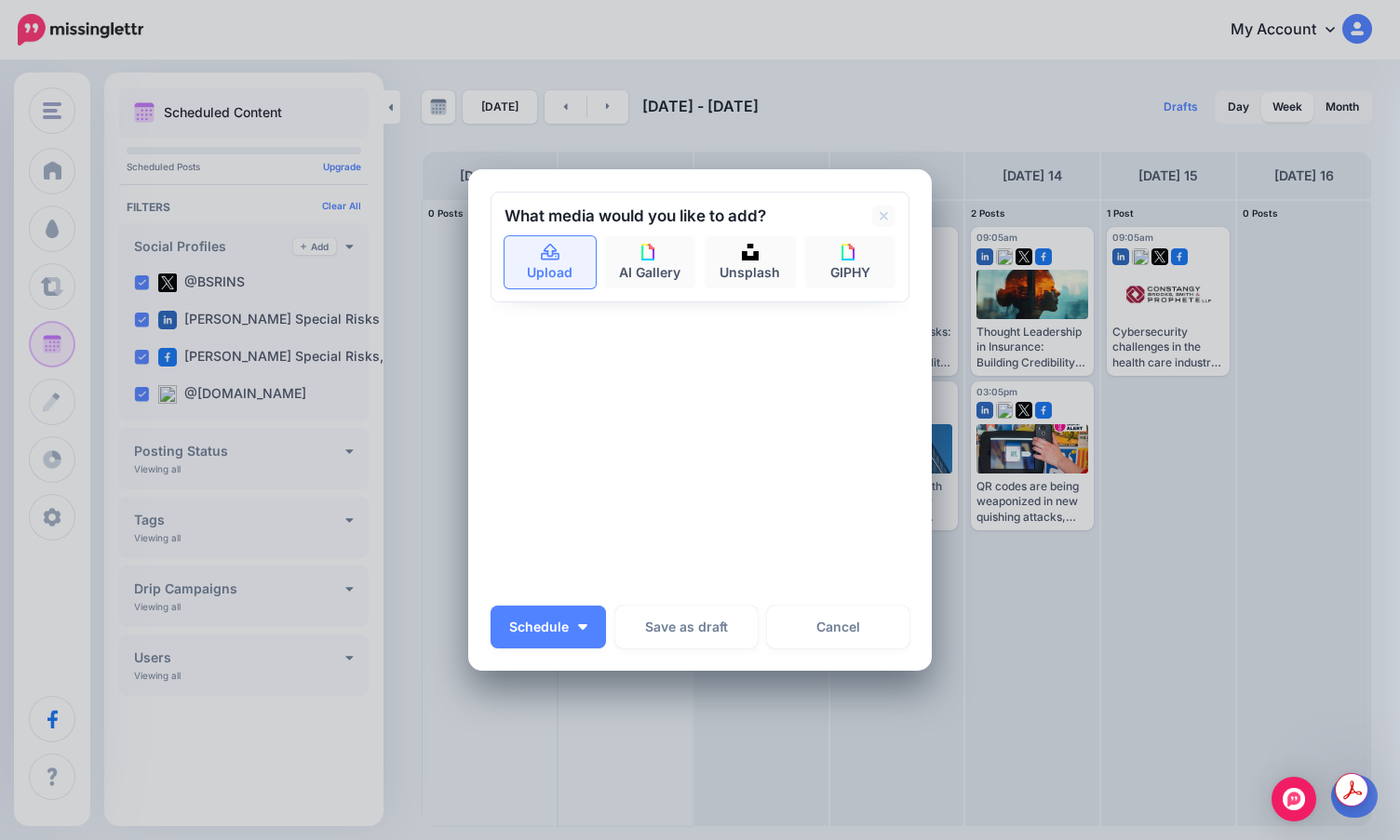  What do you see at coordinates (837, 627) in the screenshot?
I see `a: Cancel` at bounding box center [837, 627].